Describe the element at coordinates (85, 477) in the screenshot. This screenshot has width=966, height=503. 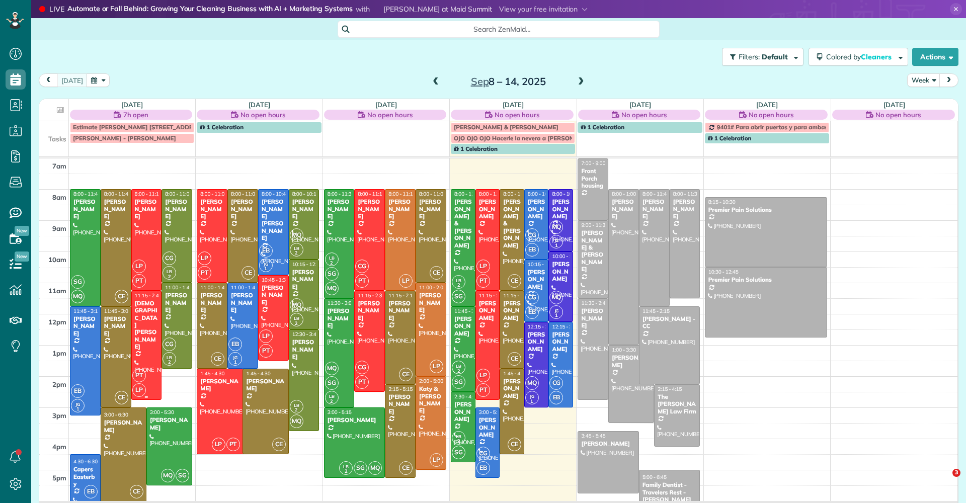
I see `div: Capers Easterby` at that location.